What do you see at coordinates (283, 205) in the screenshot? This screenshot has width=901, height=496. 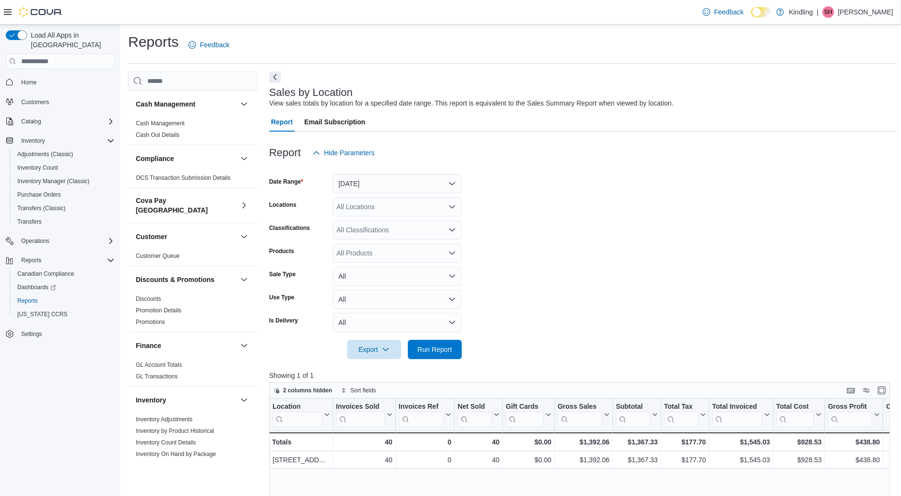 I see `label: Locations` at bounding box center [283, 205].